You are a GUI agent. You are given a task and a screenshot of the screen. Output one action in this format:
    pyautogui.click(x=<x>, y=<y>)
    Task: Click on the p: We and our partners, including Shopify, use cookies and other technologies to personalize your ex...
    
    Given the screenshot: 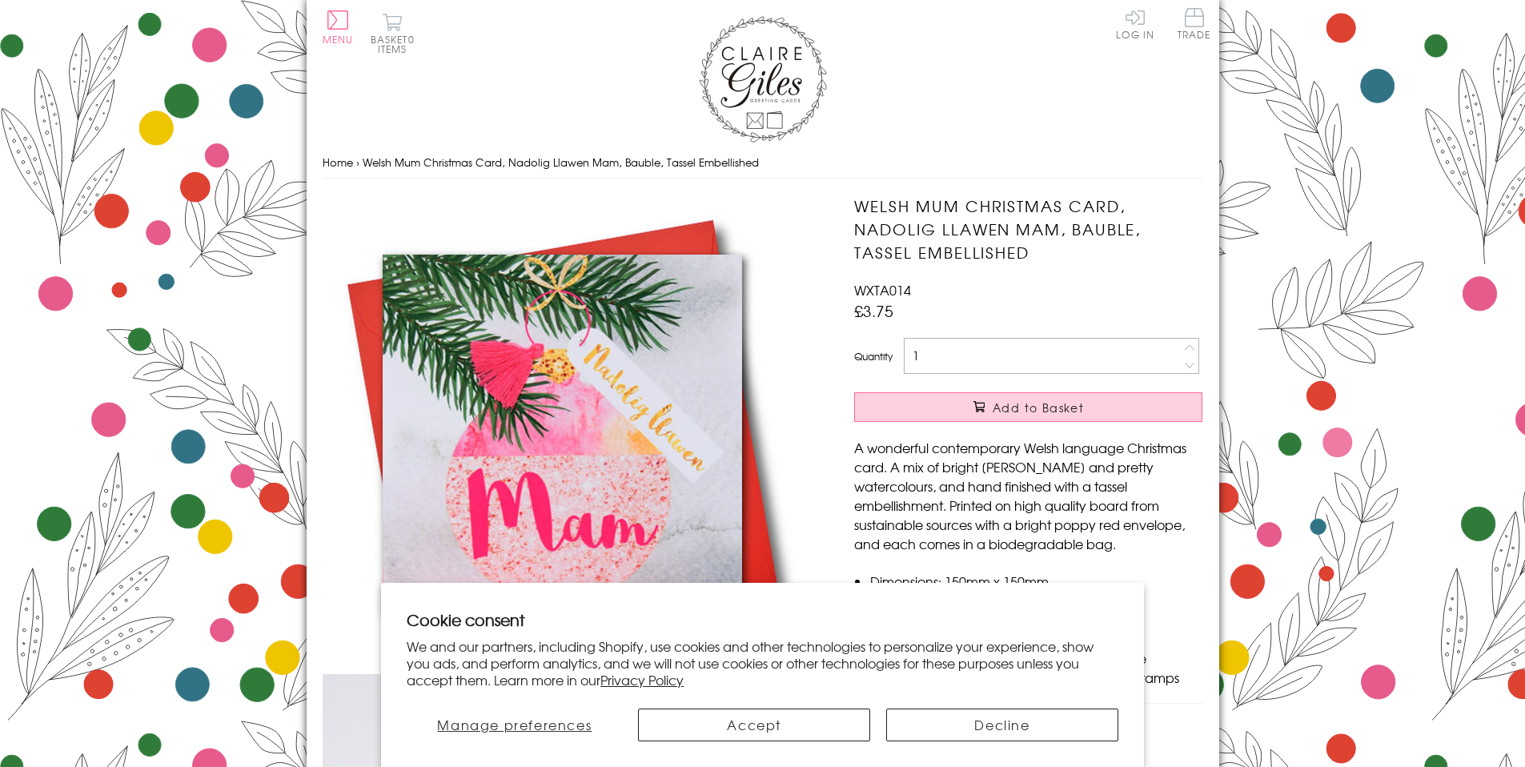 What is the action you would take?
    pyautogui.click(x=762, y=663)
    